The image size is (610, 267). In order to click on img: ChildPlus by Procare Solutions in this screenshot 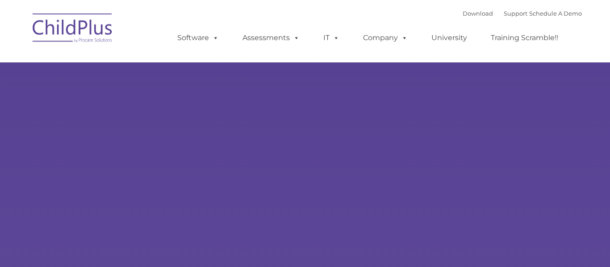, I will do `click(73, 29)`.